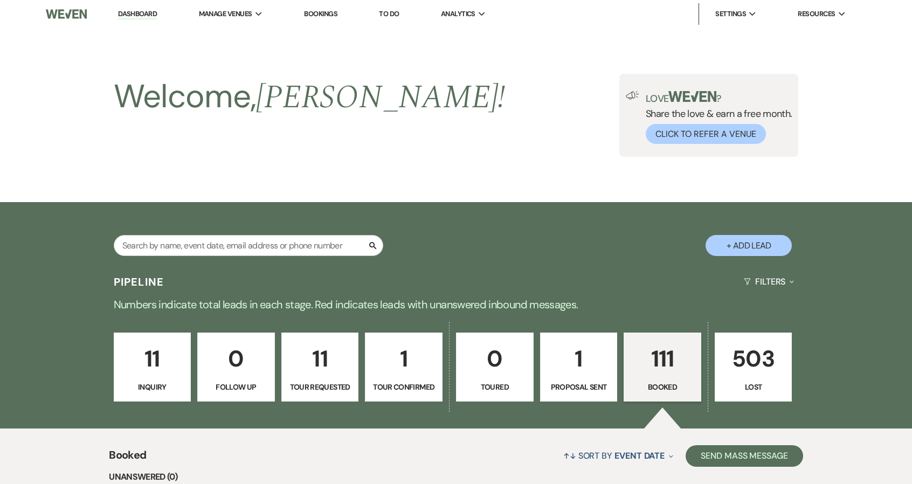  I want to click on h3: Pipeline, so click(139, 282).